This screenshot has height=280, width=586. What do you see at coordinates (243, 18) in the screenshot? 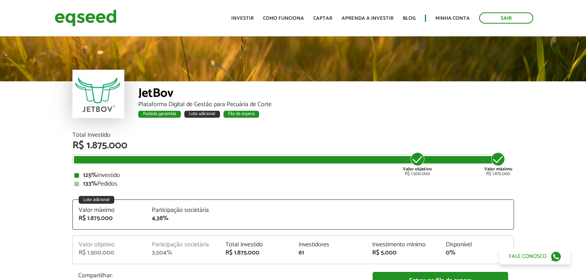
I see `a: Investir` at bounding box center [243, 18].